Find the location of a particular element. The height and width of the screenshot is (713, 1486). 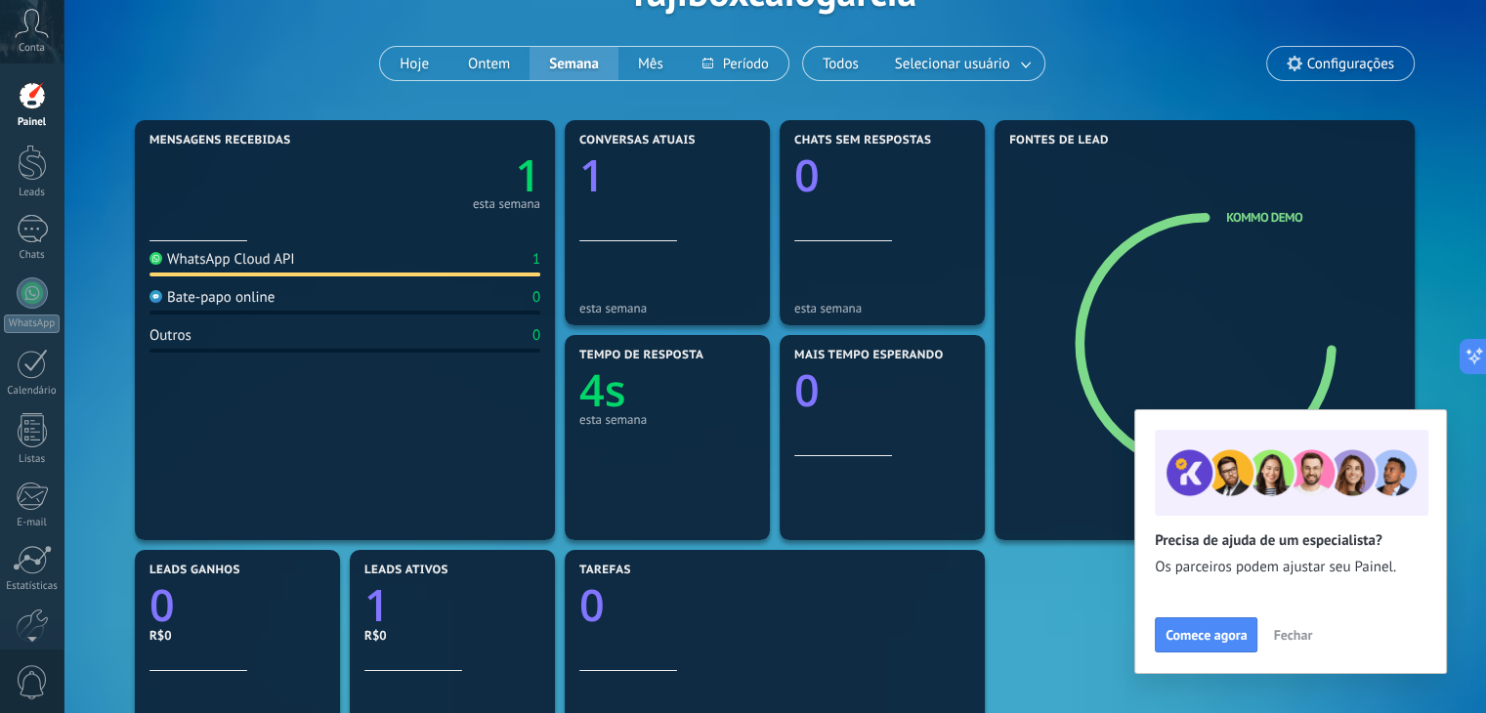

div: Calendário is located at coordinates (32, 391).